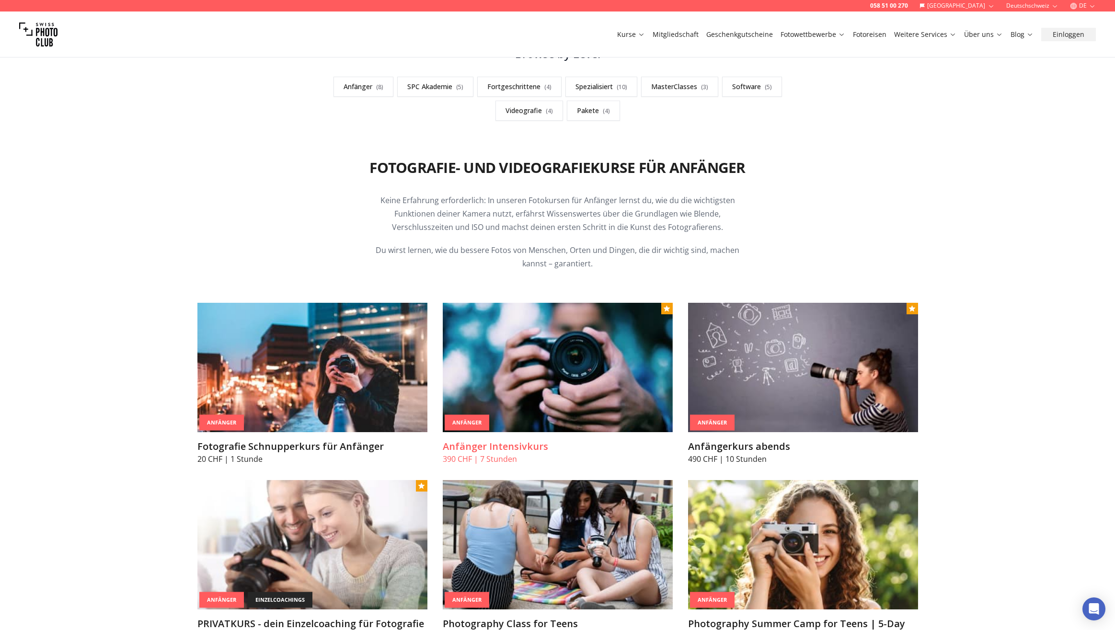 This screenshot has width=1115, height=630. I want to click on p: Du wirst lernen, wie du bessere Fotos von Menschen, Orten und Dingen, die dir wichtig sind, mache..., so click(558, 257).